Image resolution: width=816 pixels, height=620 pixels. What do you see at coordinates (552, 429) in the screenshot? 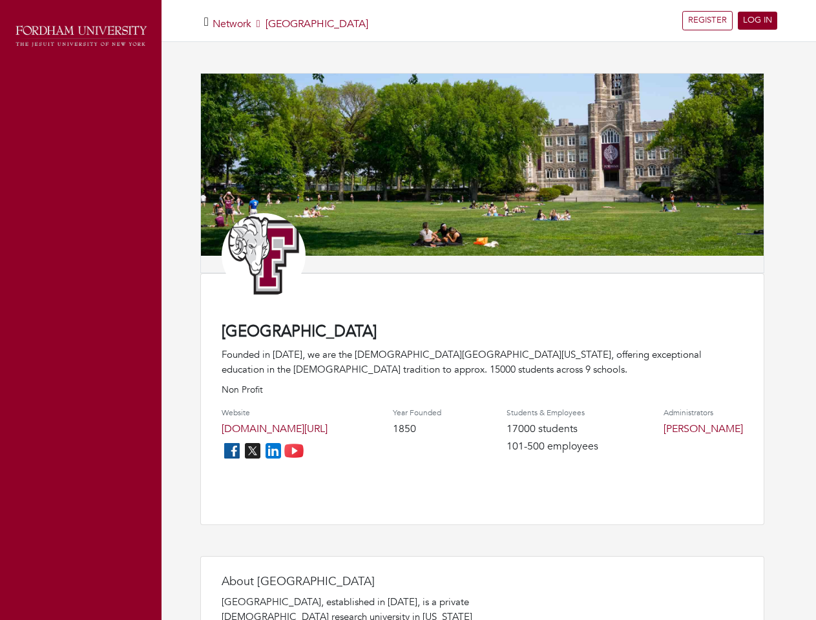
I see `h4: 17000 students` at bounding box center [552, 429].